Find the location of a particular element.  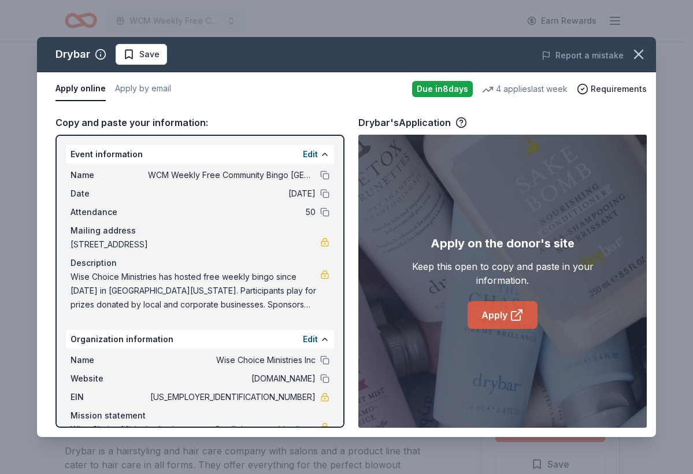

div: Drybar is located at coordinates (73, 54).